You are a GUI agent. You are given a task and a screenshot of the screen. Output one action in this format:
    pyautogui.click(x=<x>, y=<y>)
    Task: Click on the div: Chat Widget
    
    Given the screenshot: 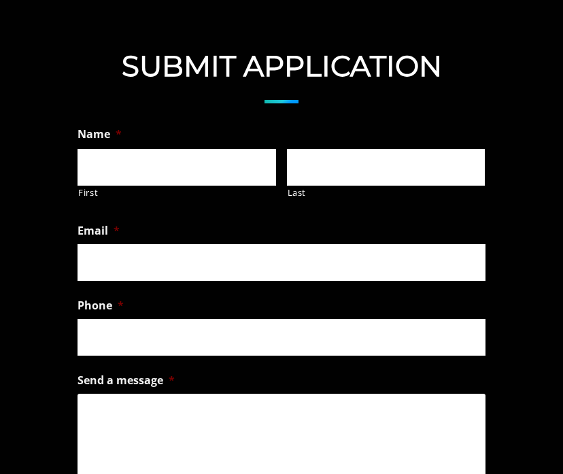 What is the action you would take?
    pyautogui.click(x=529, y=441)
    